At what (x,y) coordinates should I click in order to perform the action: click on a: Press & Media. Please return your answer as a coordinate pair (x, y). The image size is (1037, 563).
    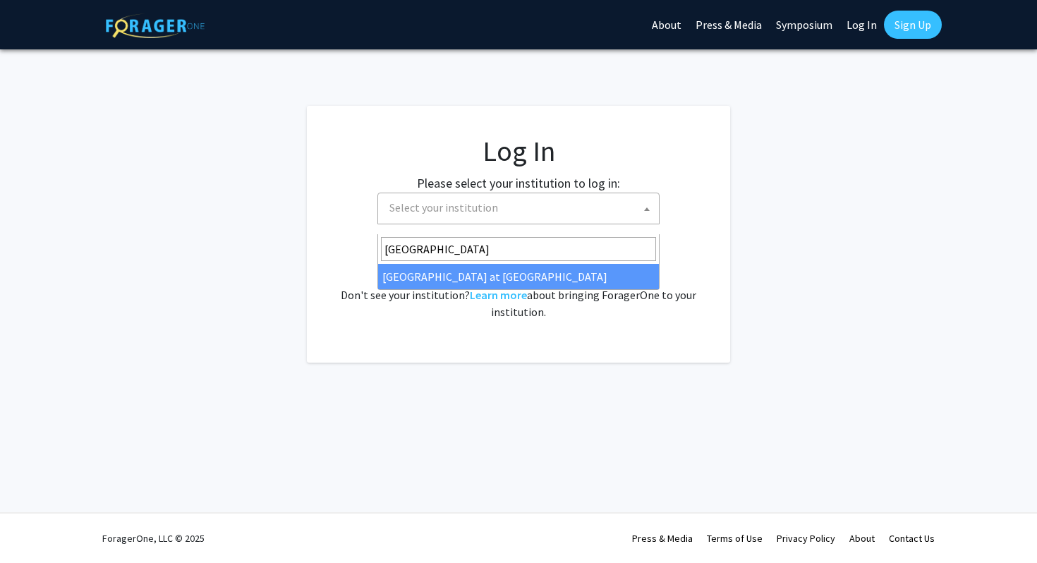
    Looking at the image, I should click on (662, 538).